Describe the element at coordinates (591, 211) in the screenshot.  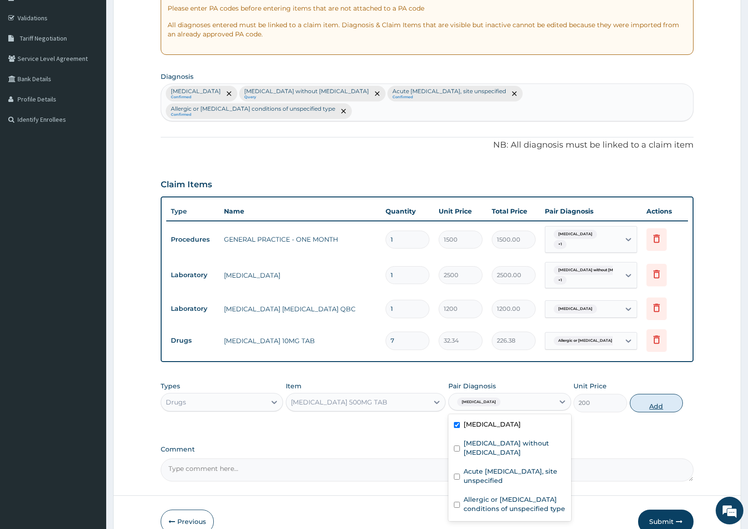
I see `th: Pair Diagnosis` at that location.